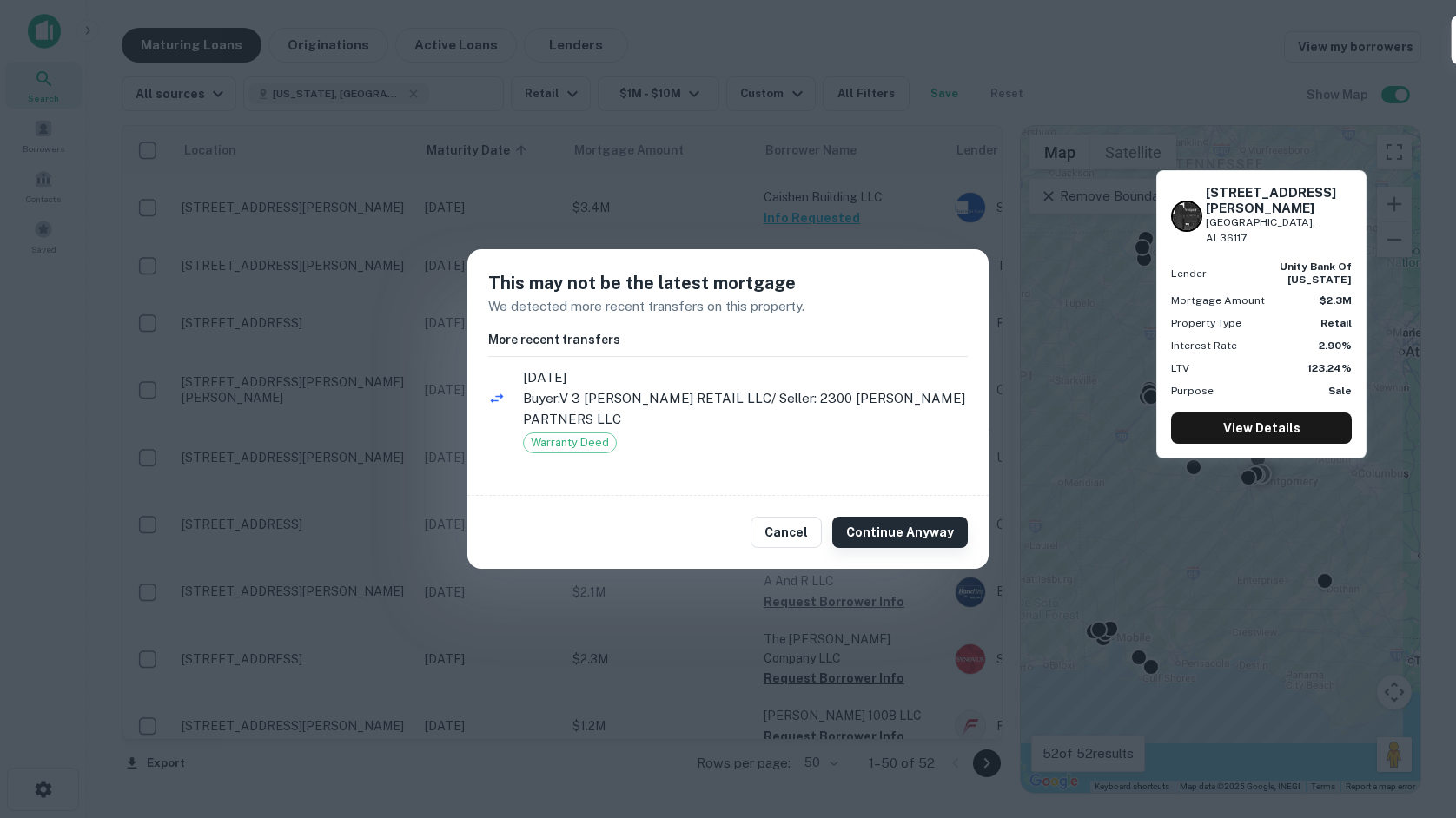  What do you see at coordinates (1329, 368) in the screenshot?
I see `strong: 123.24%` at bounding box center [1329, 368].